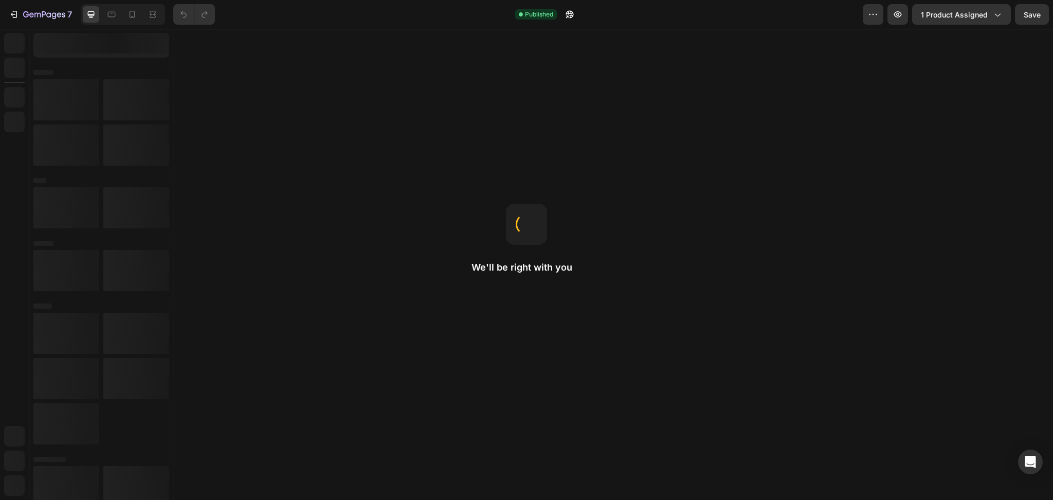 The image size is (1053, 500). I want to click on button: 1 product assigned, so click(962, 14).